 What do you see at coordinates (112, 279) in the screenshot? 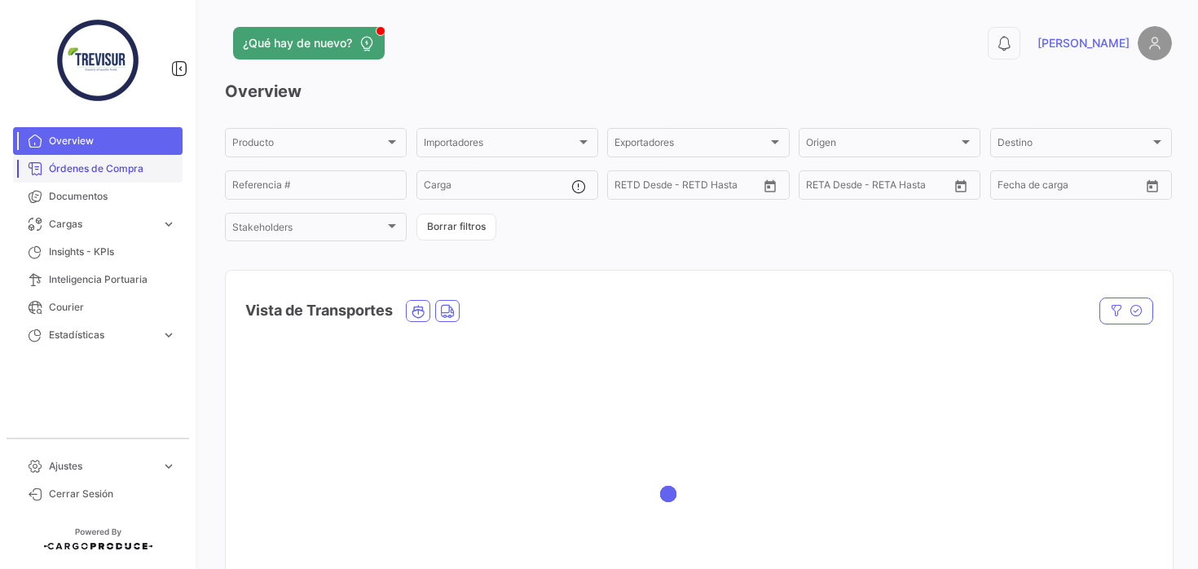
I see `span: Inteligencia Portuaria` at bounding box center [112, 279].